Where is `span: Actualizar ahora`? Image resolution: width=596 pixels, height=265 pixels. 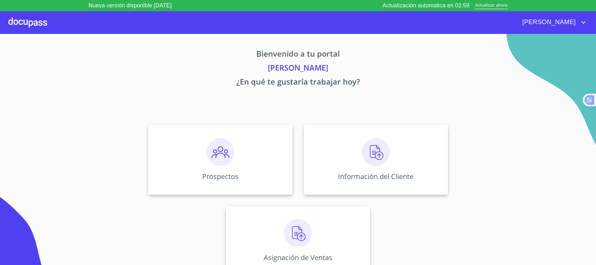 span: Actualizar ahora is located at coordinates (491, 6).